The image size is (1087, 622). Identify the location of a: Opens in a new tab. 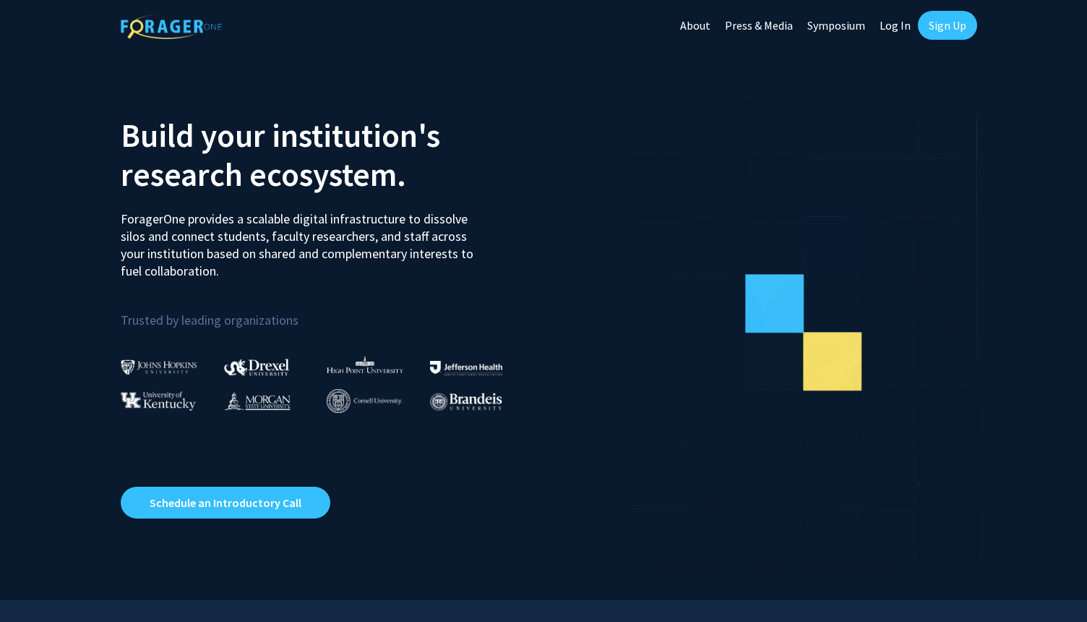
(226, 502).